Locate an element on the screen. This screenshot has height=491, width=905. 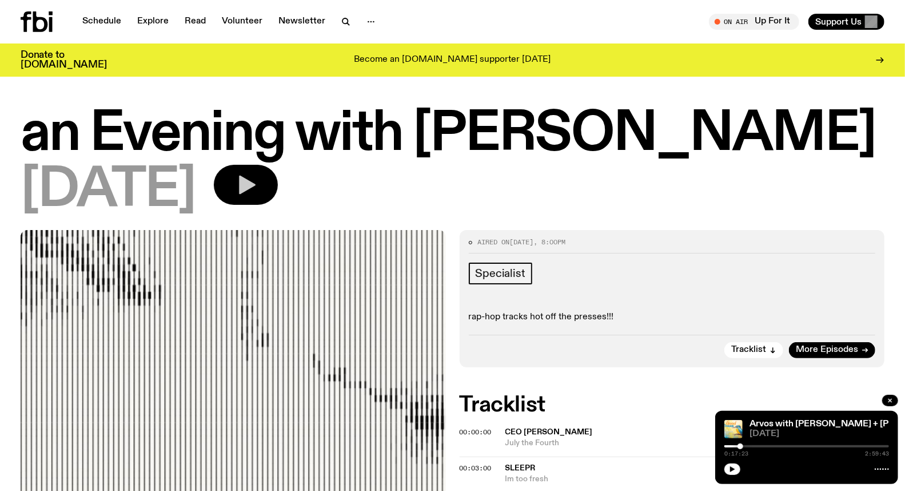
span: July the Fourth is located at coordinates (695, 443).